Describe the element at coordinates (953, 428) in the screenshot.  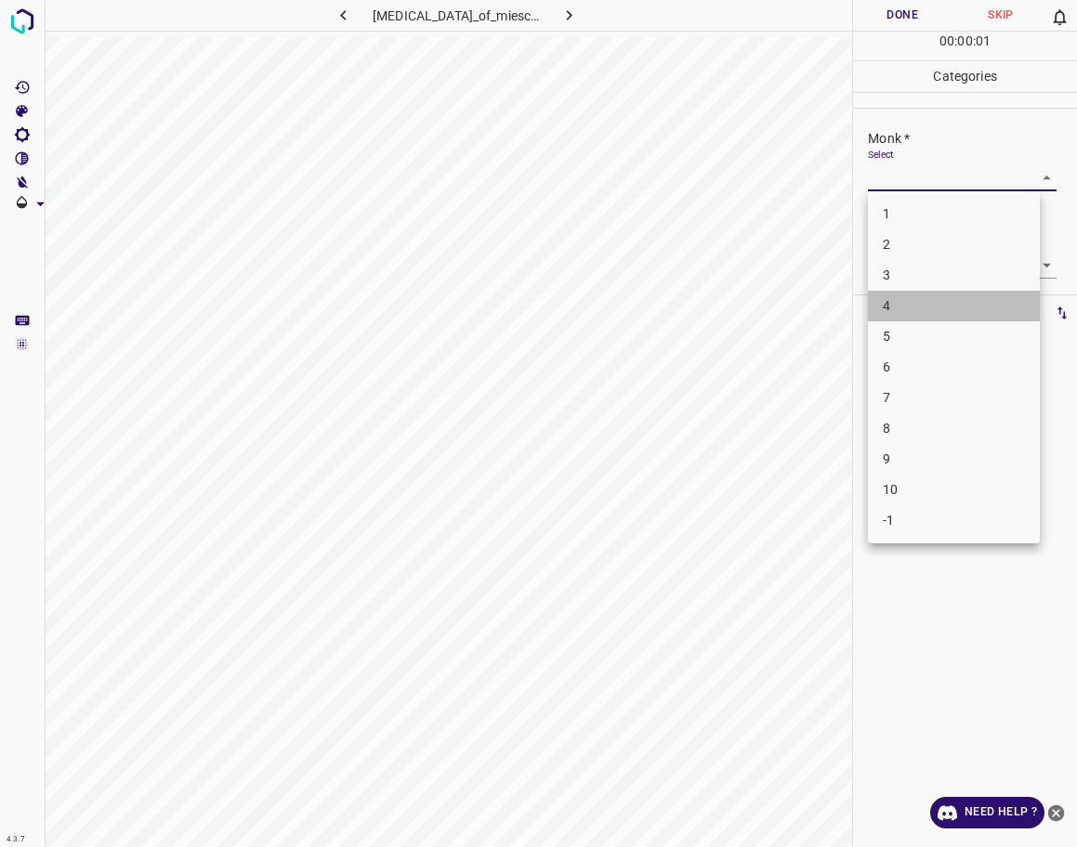
I see `li: 8` at that location.